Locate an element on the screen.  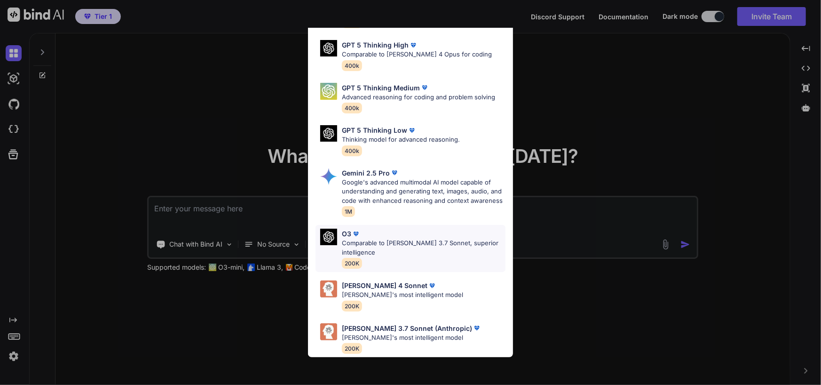
img: logo_orange.svg is located at coordinates (19, 19).